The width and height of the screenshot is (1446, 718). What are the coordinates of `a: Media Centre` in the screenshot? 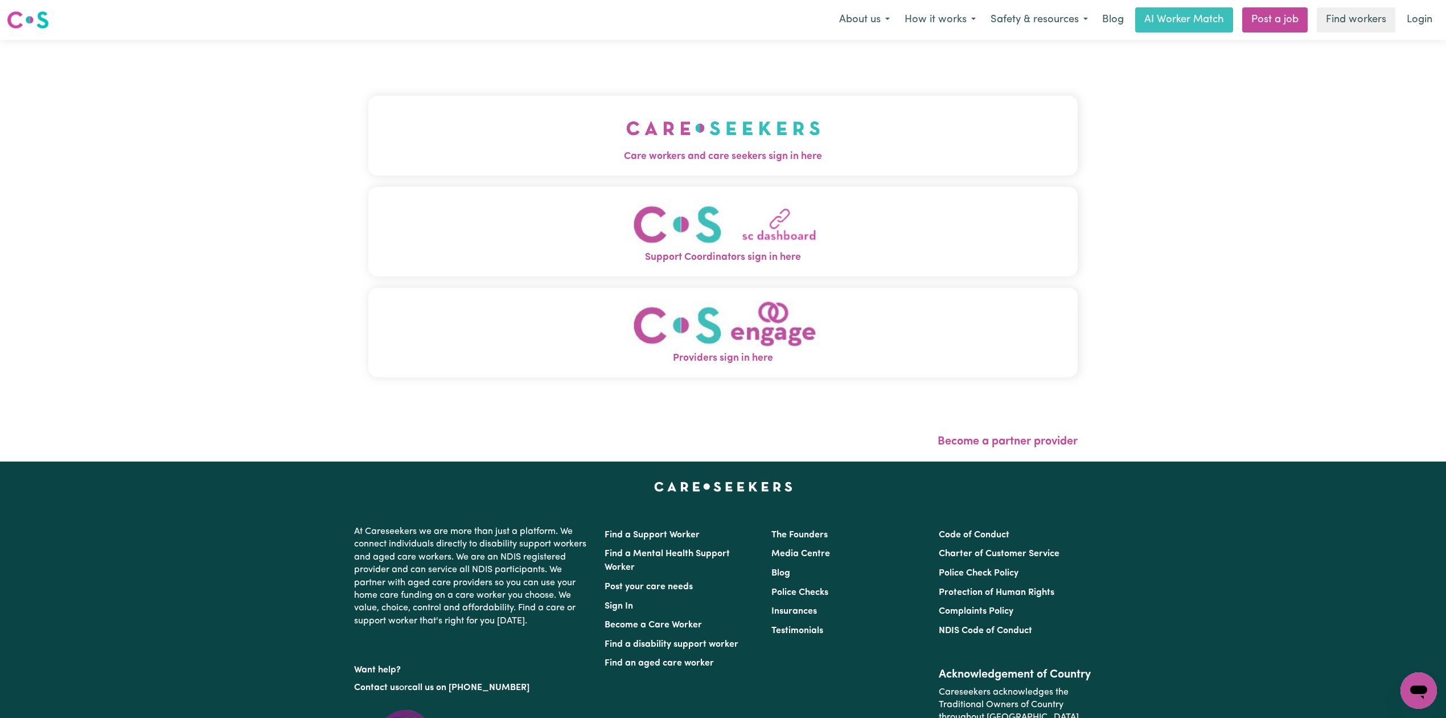 It's located at (801, 554).